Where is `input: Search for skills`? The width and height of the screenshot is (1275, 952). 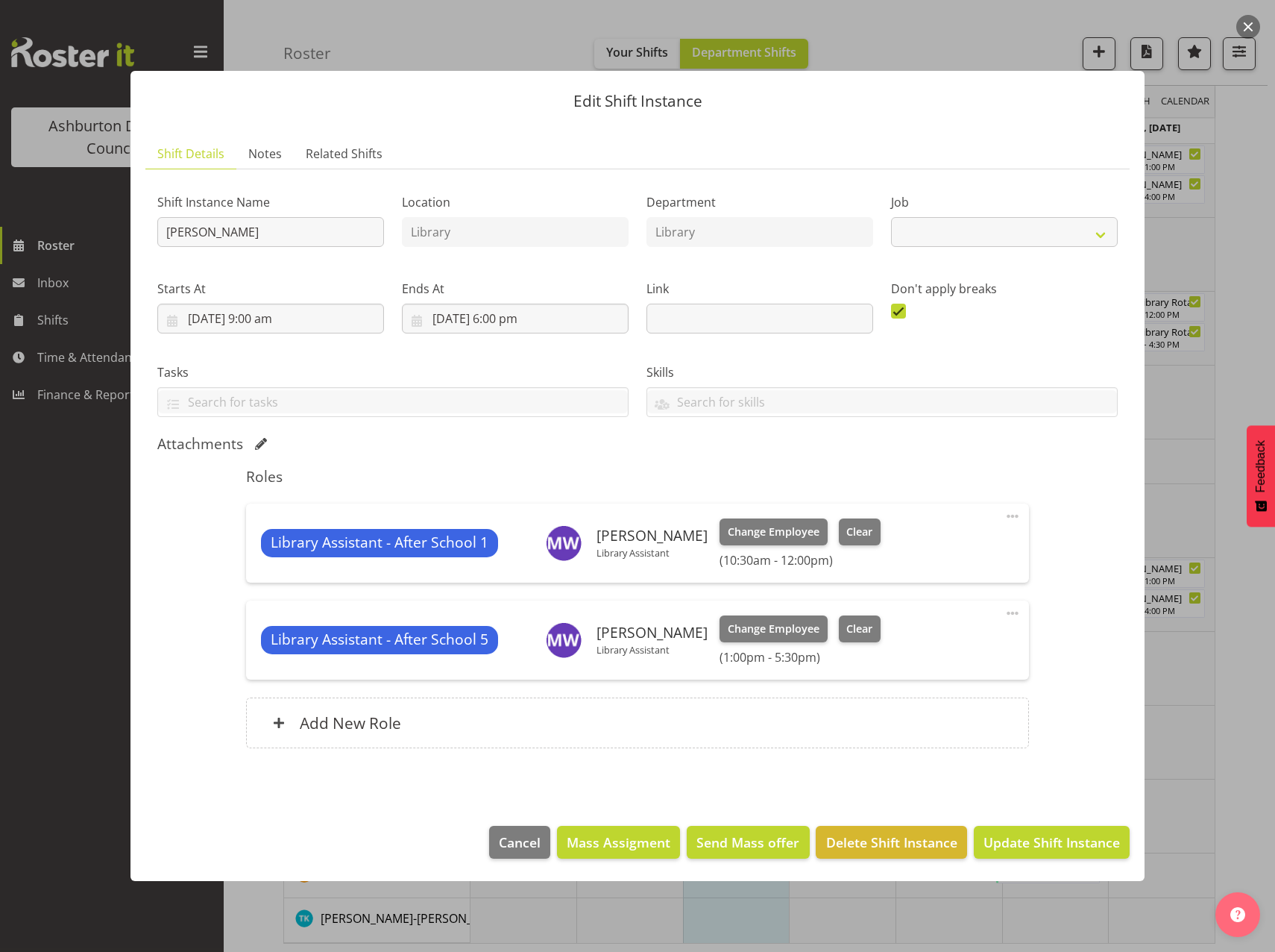
input: Search for skills is located at coordinates (883, 402).